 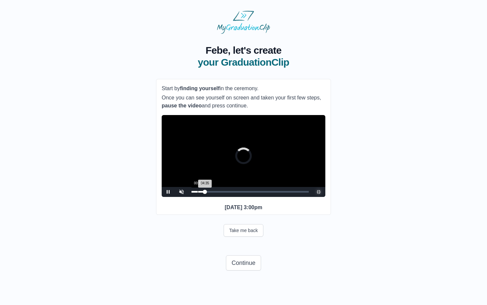 I want to click on p: Start by in the ceremony., so click(x=244, y=88).